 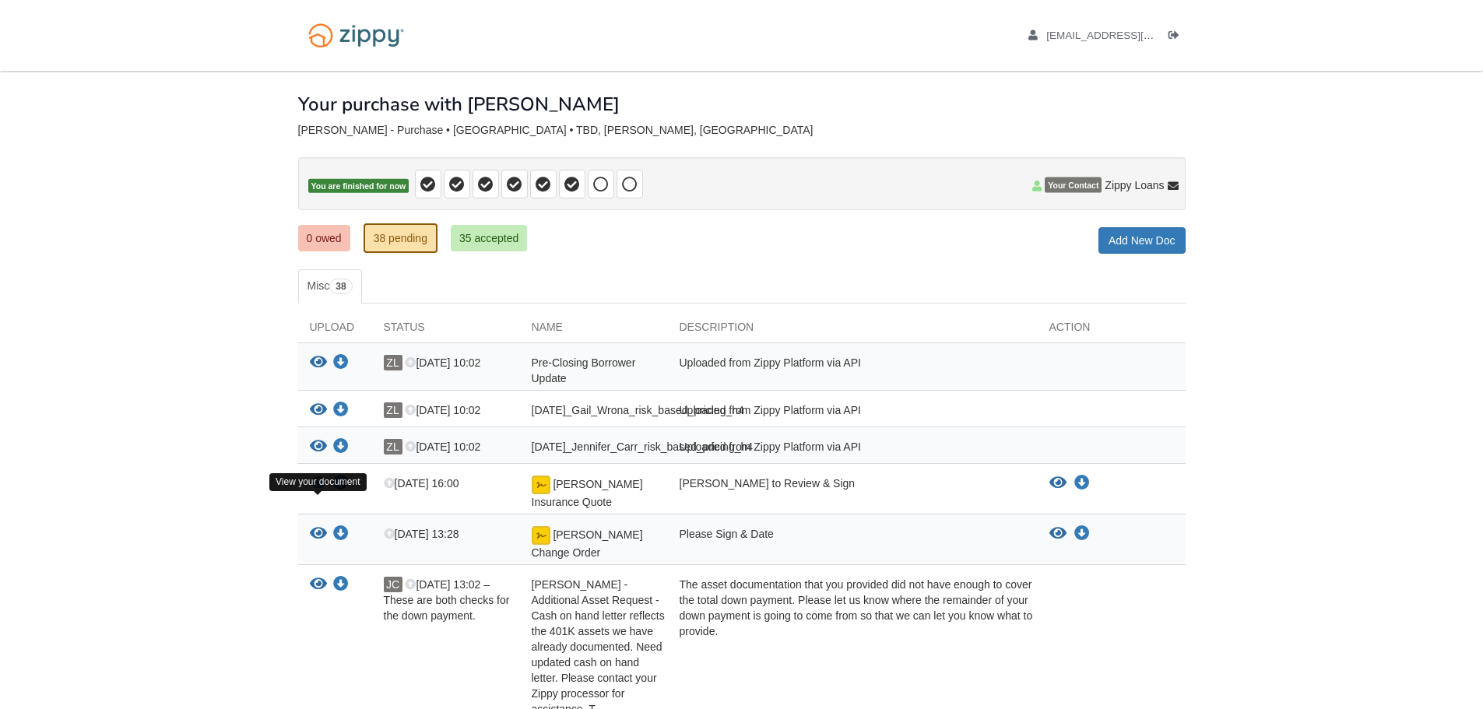 I want to click on span: 38, so click(x=340, y=286).